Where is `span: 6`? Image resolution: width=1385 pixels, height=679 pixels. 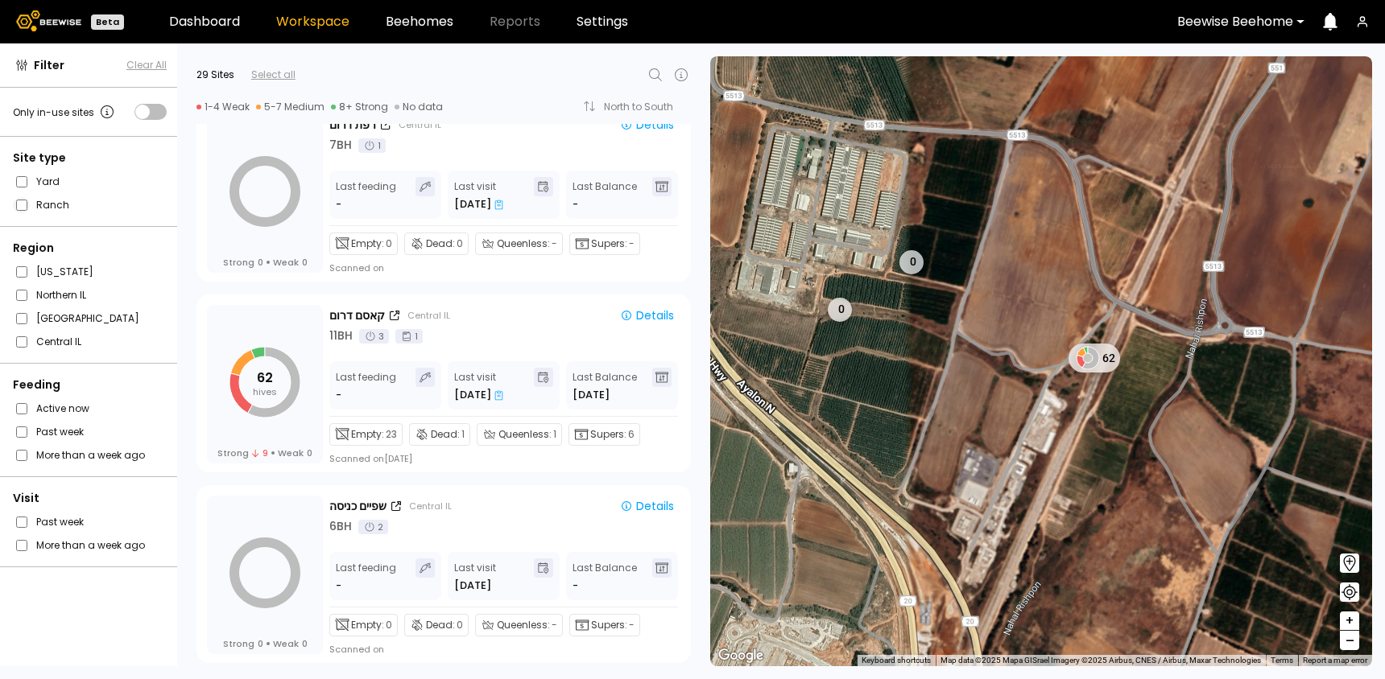 span: 6 is located at coordinates (631, 435).